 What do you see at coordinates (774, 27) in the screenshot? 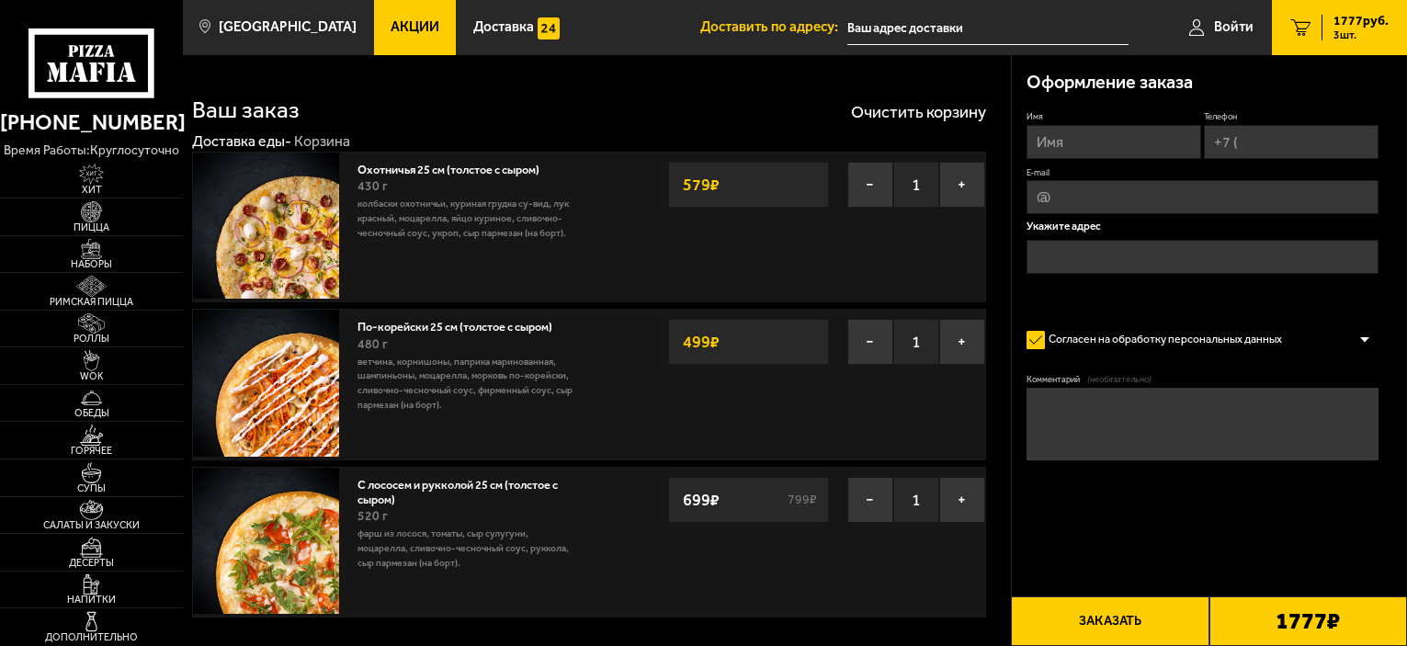
I see `span: Доставить по адресу:` at bounding box center [774, 27].